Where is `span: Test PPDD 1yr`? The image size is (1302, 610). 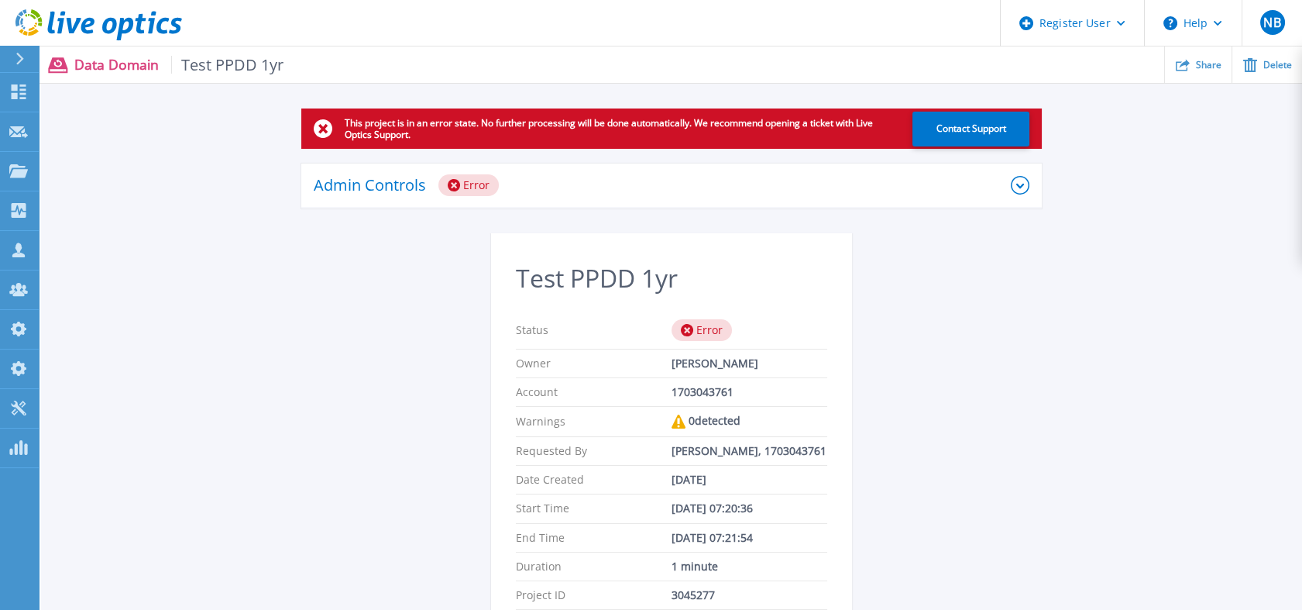 span: Test PPDD 1yr is located at coordinates (228, 64).